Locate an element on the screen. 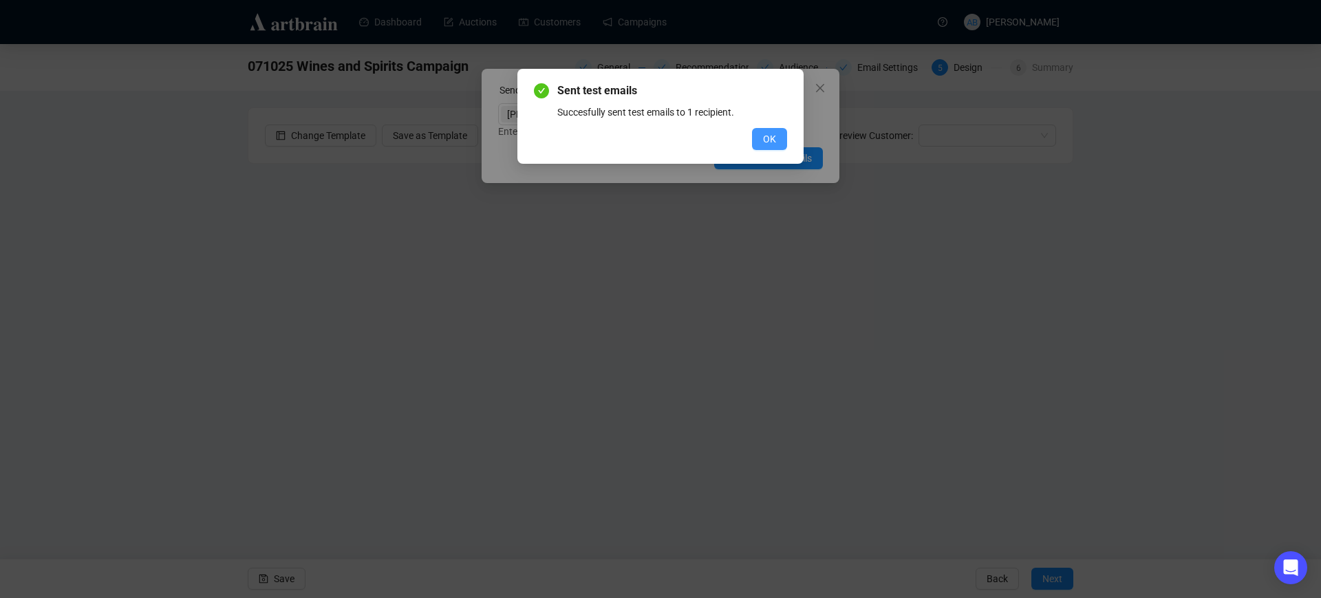 The image size is (1321, 598). span: Sent test emails is located at coordinates (672, 91).